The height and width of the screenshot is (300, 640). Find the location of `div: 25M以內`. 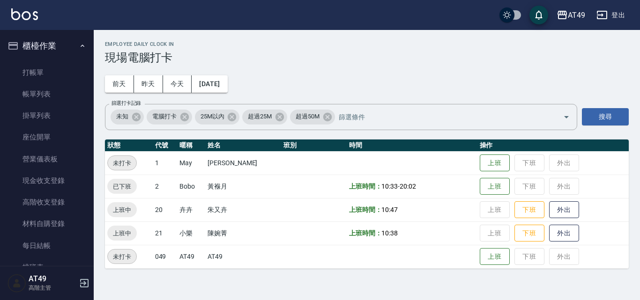

div: 25M以內 is located at coordinates (217, 117).